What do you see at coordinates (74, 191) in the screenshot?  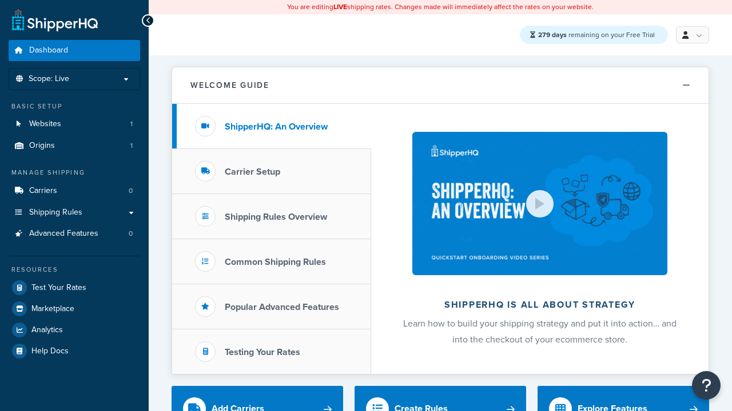 I see `li: Carriers` at bounding box center [74, 191].